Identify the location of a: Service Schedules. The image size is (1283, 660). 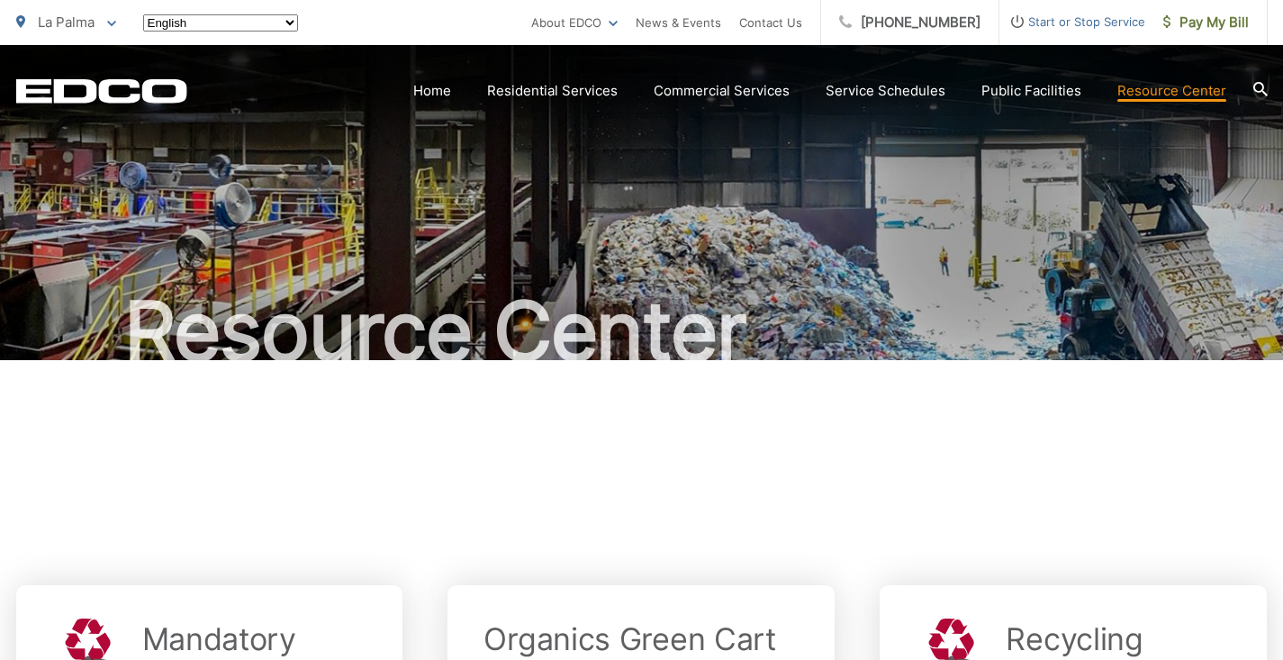
(885, 91).